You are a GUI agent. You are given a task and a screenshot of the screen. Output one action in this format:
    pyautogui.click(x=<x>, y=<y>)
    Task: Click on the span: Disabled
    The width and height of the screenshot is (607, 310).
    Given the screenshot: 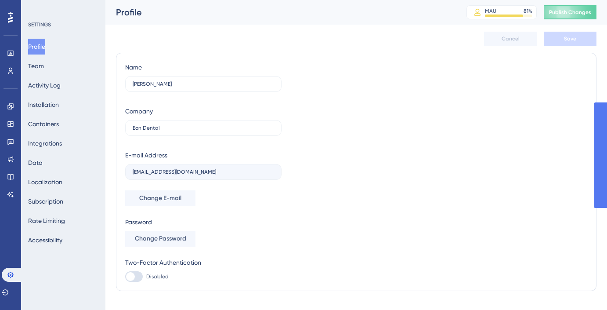 What is the action you would take?
    pyautogui.click(x=157, y=276)
    